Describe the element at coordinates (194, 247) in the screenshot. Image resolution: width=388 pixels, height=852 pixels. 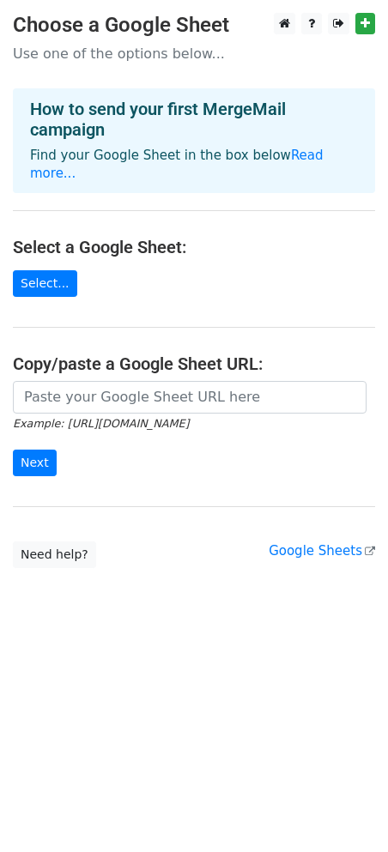
I see `h4: Select a Google Sheet:` at that location.